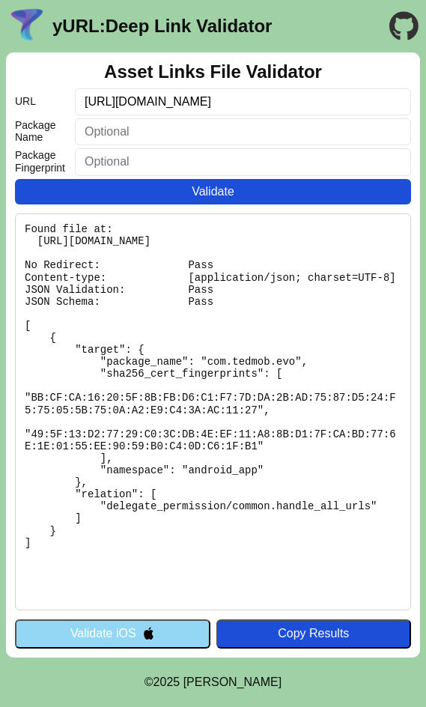 The width and height of the screenshot is (426, 707). What do you see at coordinates (314, 634) in the screenshot?
I see `button: Copy Results` at bounding box center [314, 634].